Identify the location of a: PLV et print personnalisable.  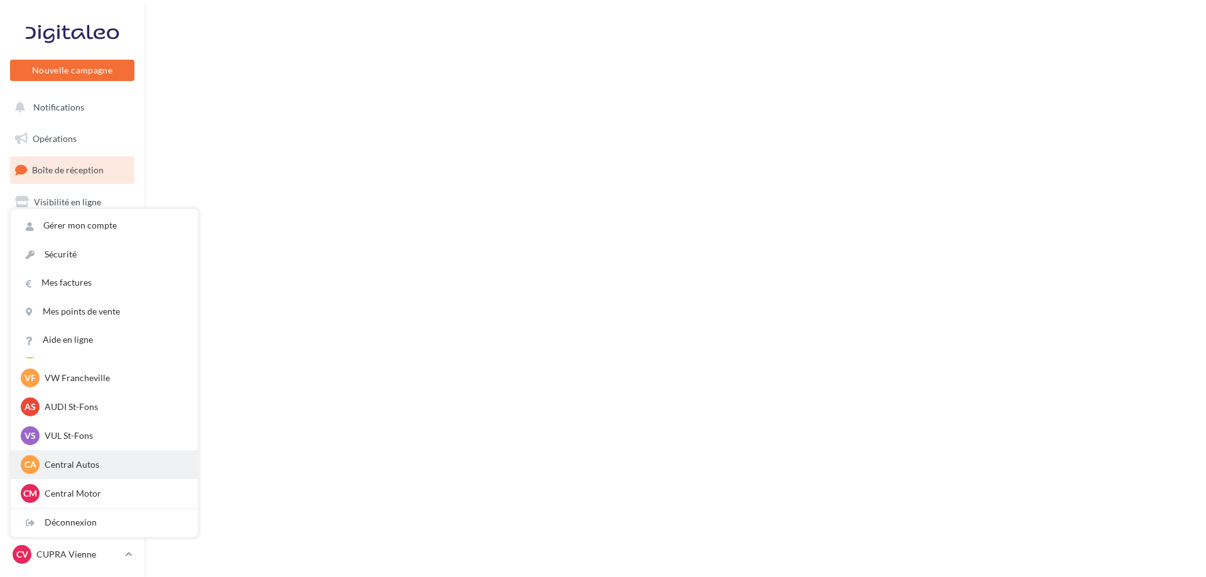
(72, 363).